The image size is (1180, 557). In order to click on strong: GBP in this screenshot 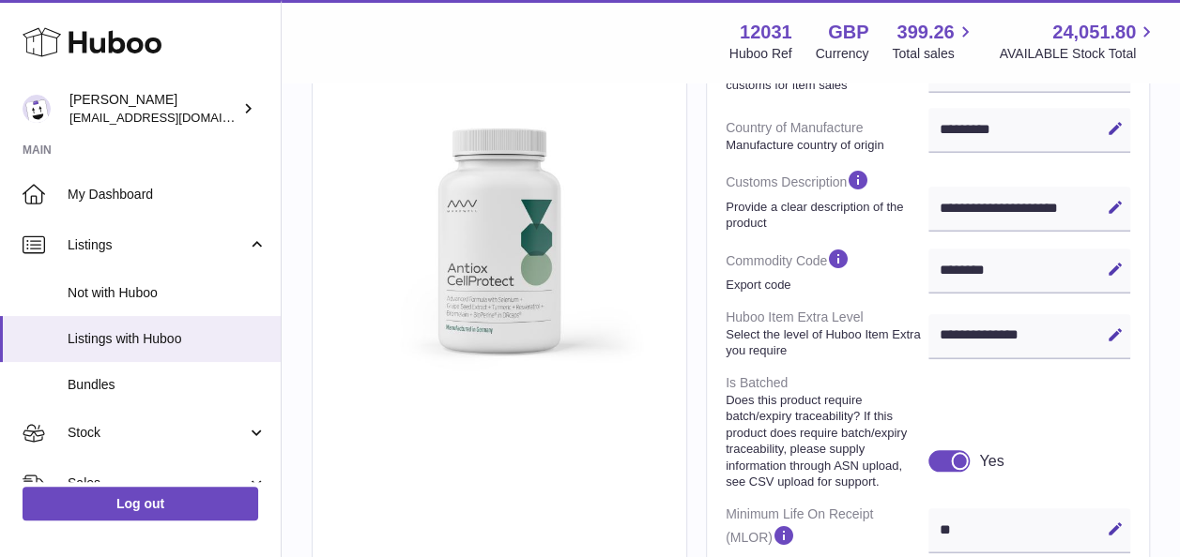, I will do `click(847, 32)`.